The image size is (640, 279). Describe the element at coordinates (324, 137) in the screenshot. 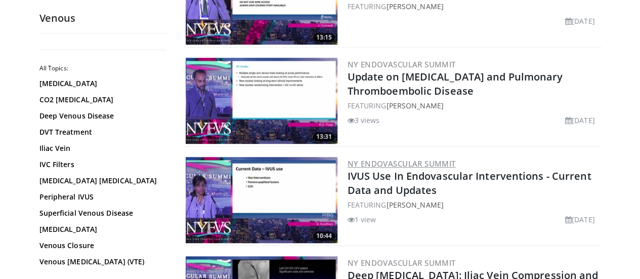

I see `span: 13:31` at that location.